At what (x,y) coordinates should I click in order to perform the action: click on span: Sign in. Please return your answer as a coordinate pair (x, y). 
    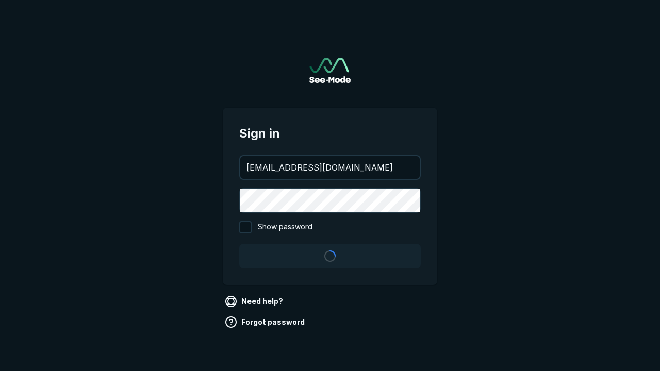
    Looking at the image, I should click on (330, 133).